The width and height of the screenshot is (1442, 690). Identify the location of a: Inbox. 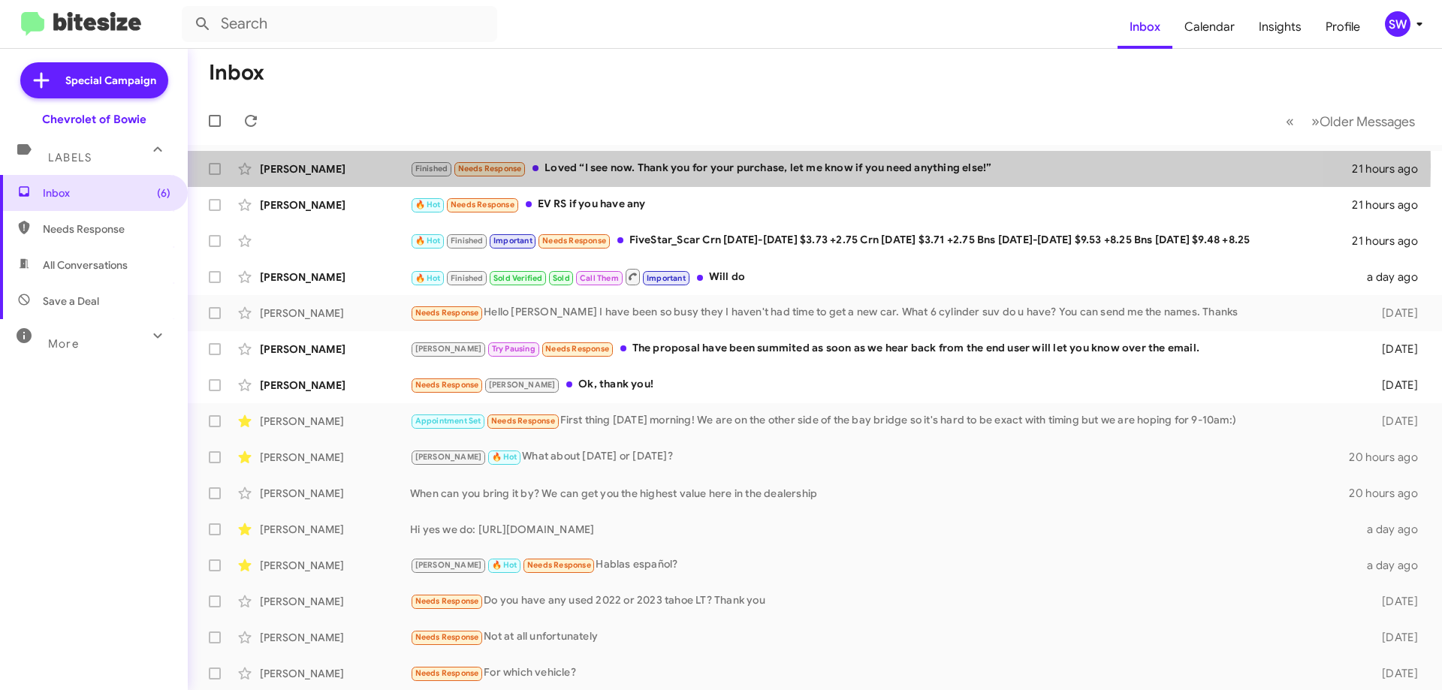
(1144, 27).